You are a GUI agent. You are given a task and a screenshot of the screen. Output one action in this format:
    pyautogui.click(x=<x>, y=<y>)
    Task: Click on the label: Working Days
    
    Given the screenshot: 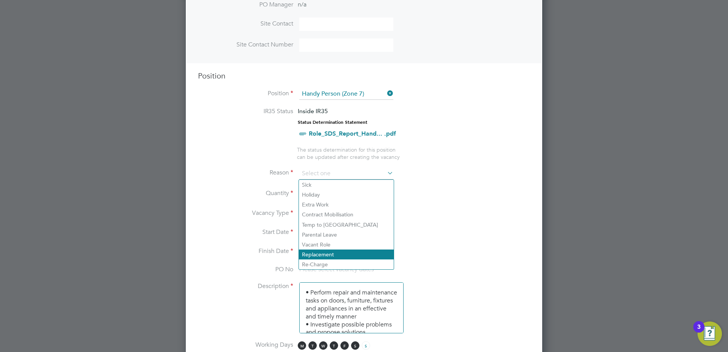 What is the action you would take?
    pyautogui.click(x=246, y=345)
    